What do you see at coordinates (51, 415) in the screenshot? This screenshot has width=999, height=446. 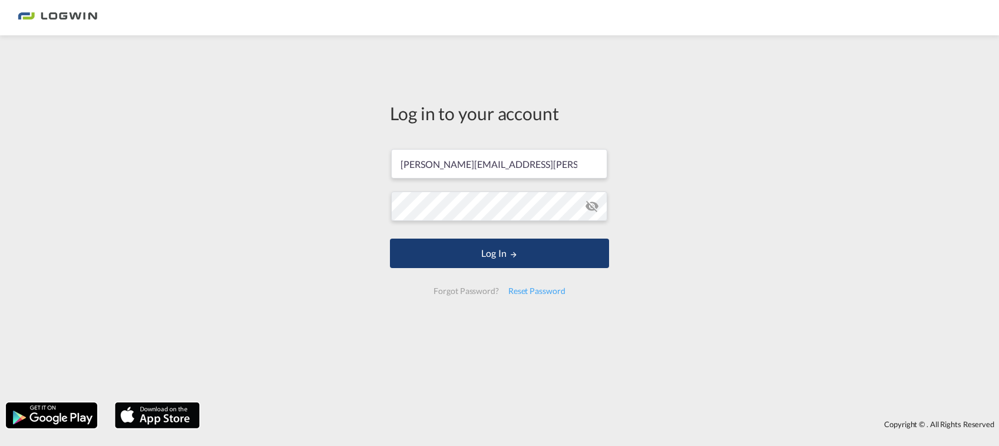 I see `img: google.png` at bounding box center [51, 415].